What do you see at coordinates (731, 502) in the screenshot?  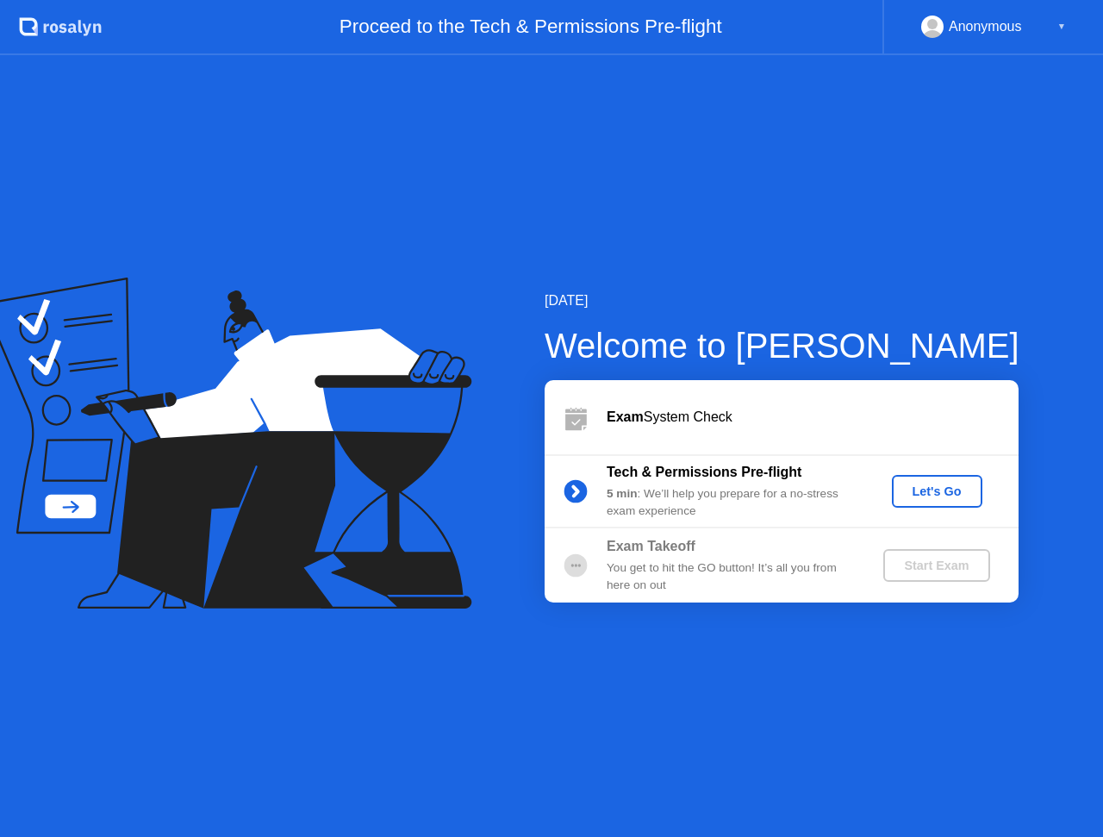 I see `div: : We’ll help you prepare for a no-stress exam experience` at bounding box center [731, 502].